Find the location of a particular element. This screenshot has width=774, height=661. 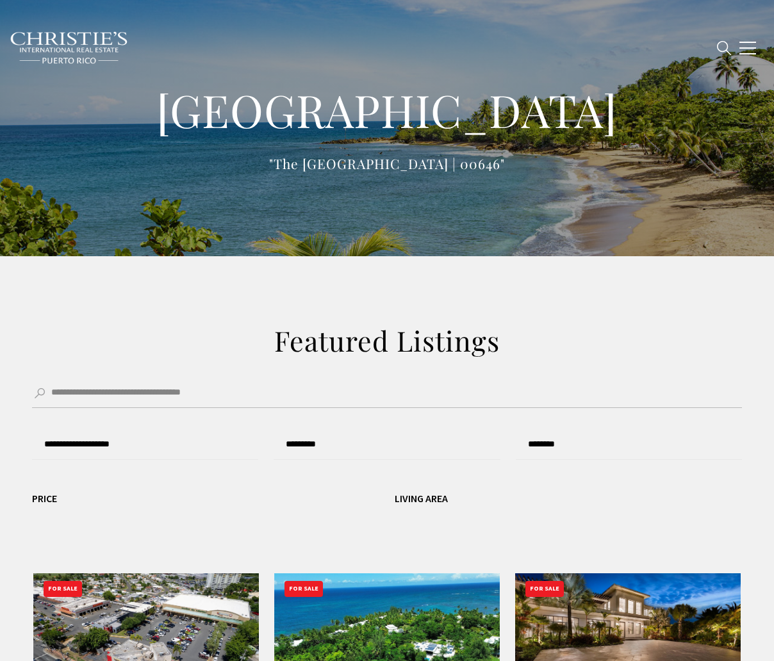

div: Living Area is located at coordinates (421, 498).